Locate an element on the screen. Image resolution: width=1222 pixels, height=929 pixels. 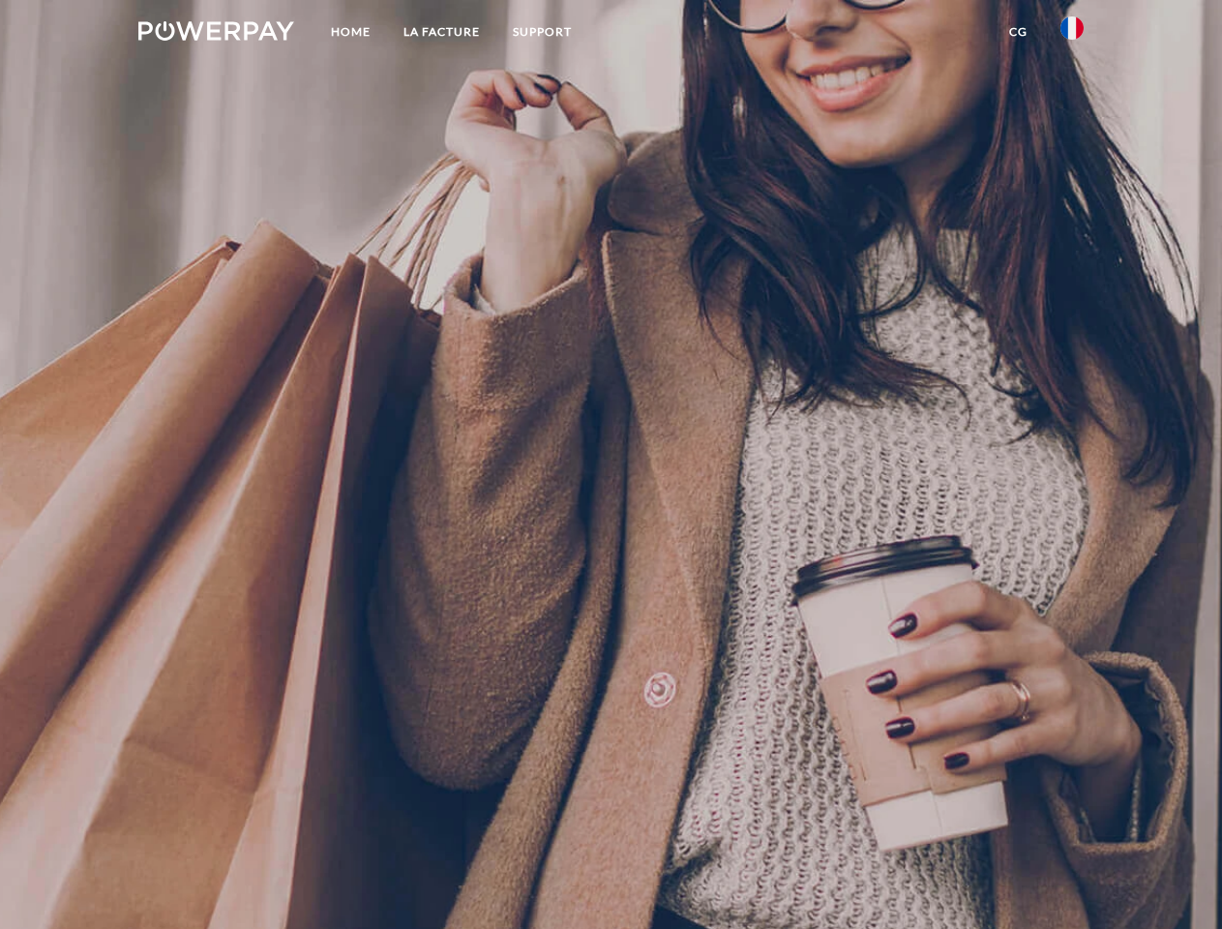
img: logo-powerpay-white.svg is located at coordinates (216, 31).